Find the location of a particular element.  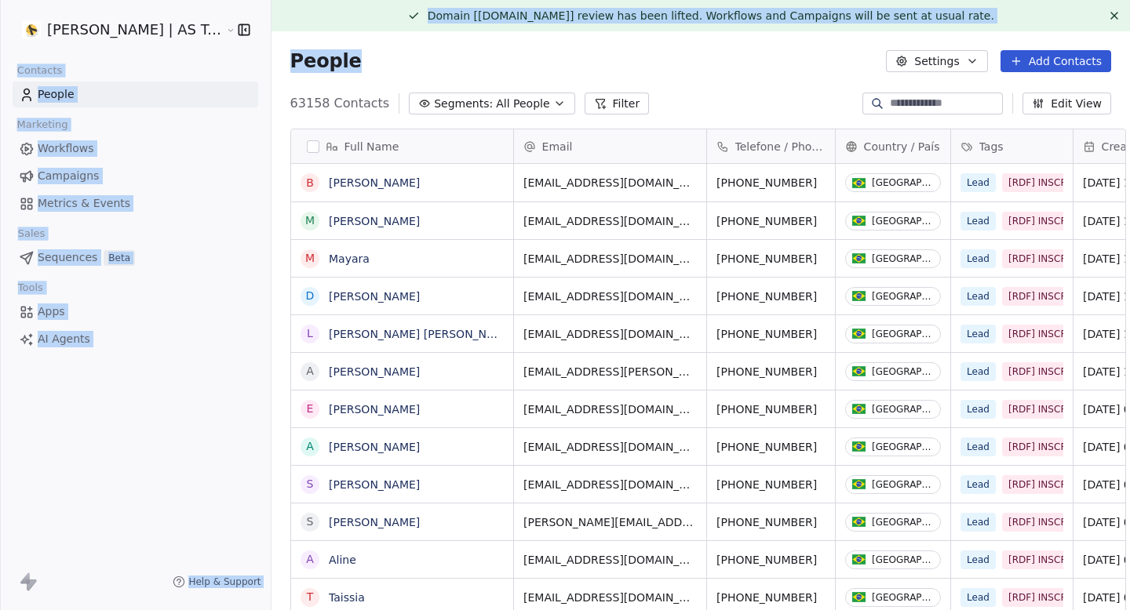

span: Email is located at coordinates (557, 147).